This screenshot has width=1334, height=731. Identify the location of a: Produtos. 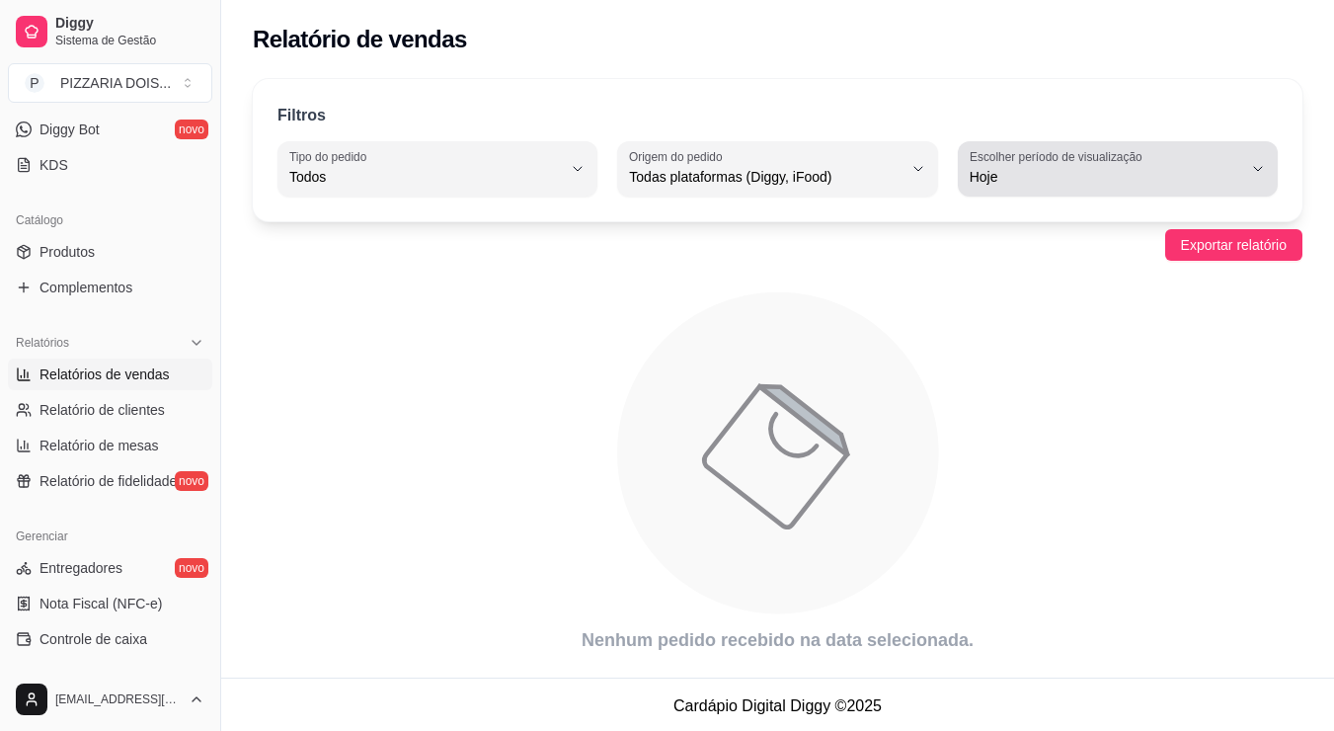
(110, 252).